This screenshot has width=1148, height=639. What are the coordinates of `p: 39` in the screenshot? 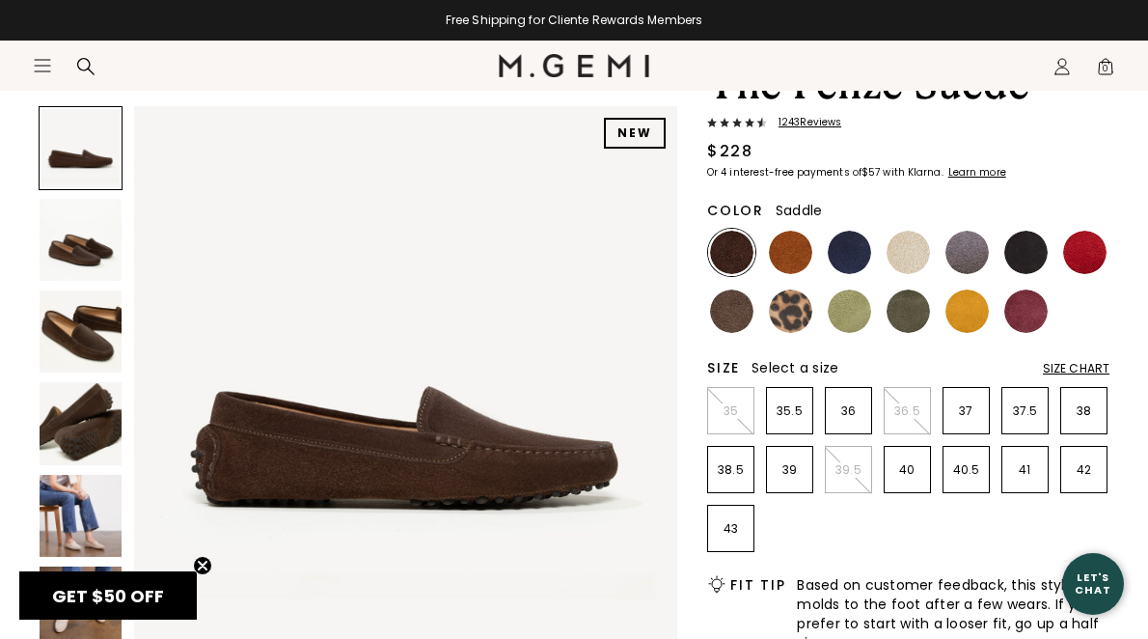 It's located at (789, 470).